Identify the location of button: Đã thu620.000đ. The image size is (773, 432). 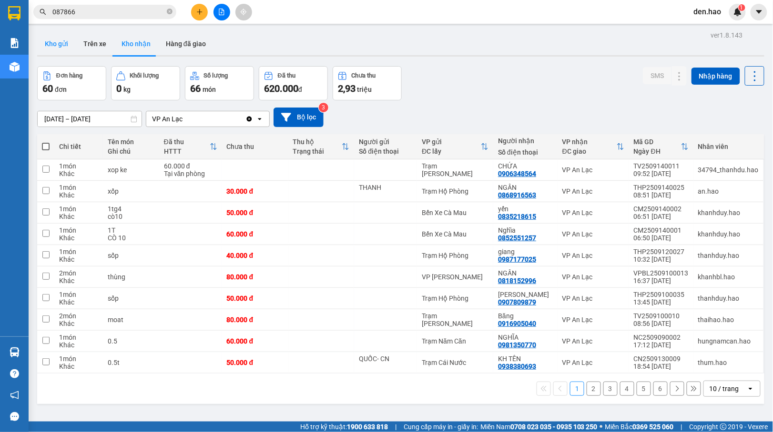
(293, 83).